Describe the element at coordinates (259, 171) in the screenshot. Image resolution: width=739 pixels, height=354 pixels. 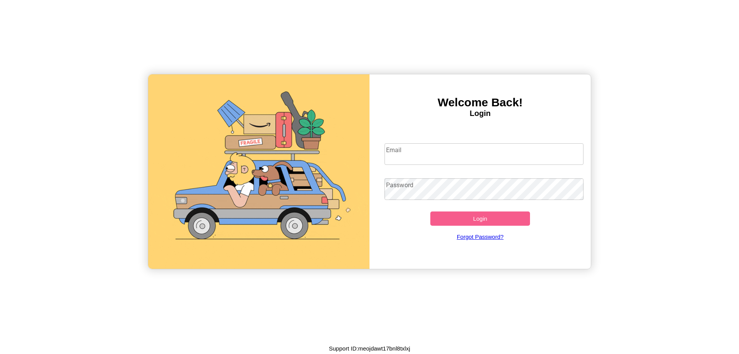
I see `img: gif` at that location.